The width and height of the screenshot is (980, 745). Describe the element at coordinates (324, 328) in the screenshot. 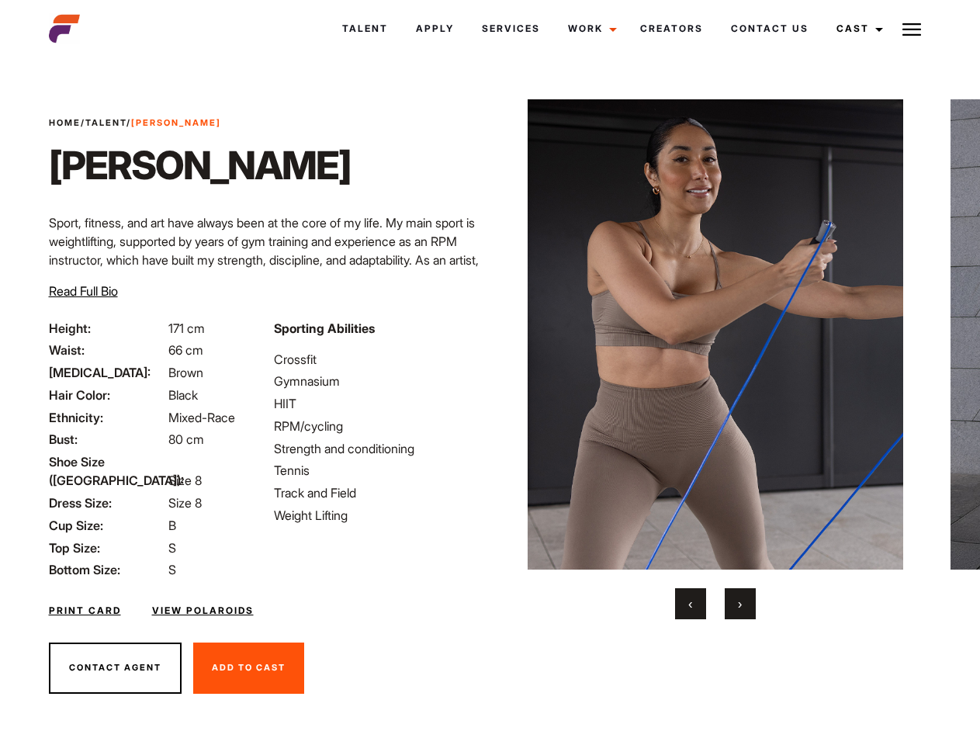

I see `strong: Sporting Abilities` at that location.